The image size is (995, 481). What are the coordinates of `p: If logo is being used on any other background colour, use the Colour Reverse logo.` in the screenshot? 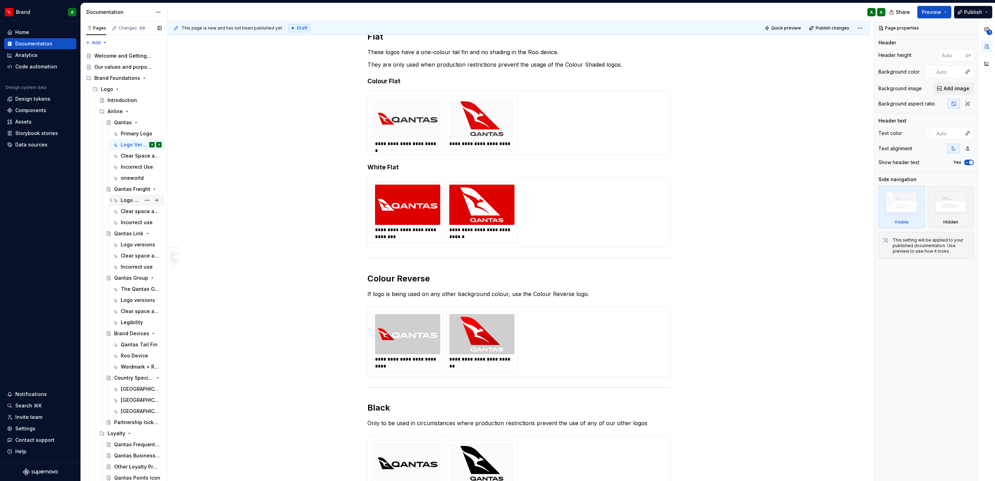 It's located at (519, 294).